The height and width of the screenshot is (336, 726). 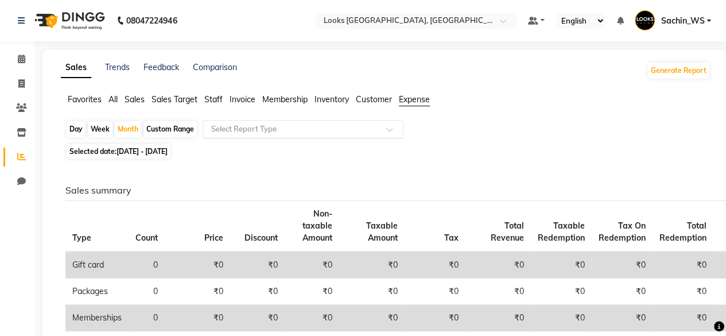 What do you see at coordinates (678, 71) in the screenshot?
I see `button: Generate Report` at bounding box center [678, 71].